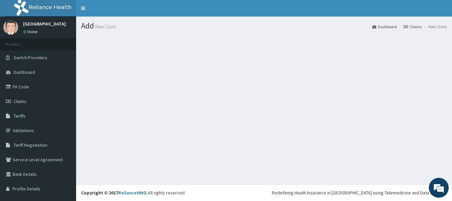 Image resolution: width=452 pixels, height=201 pixels. Describe the element at coordinates (24, 72) in the screenshot. I see `span: Dashboard` at that location.